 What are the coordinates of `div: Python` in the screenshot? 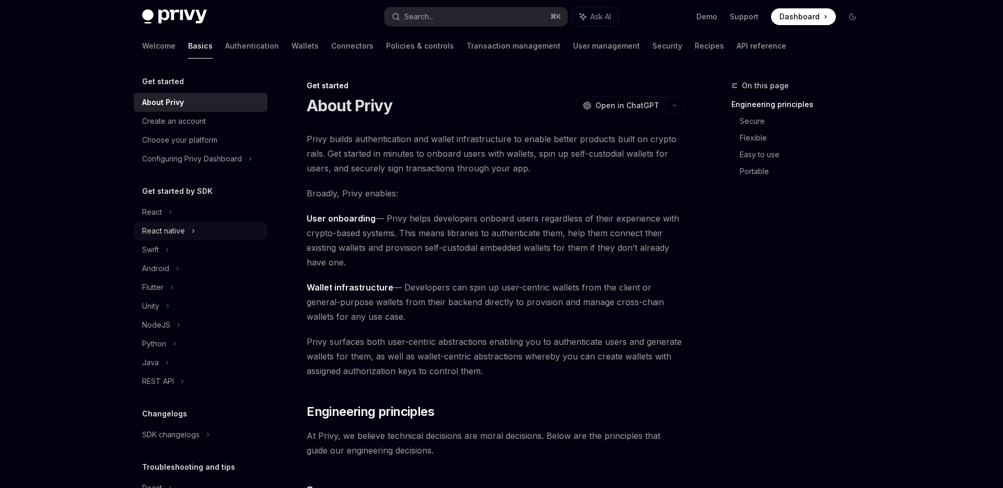 It's located at (154, 344).